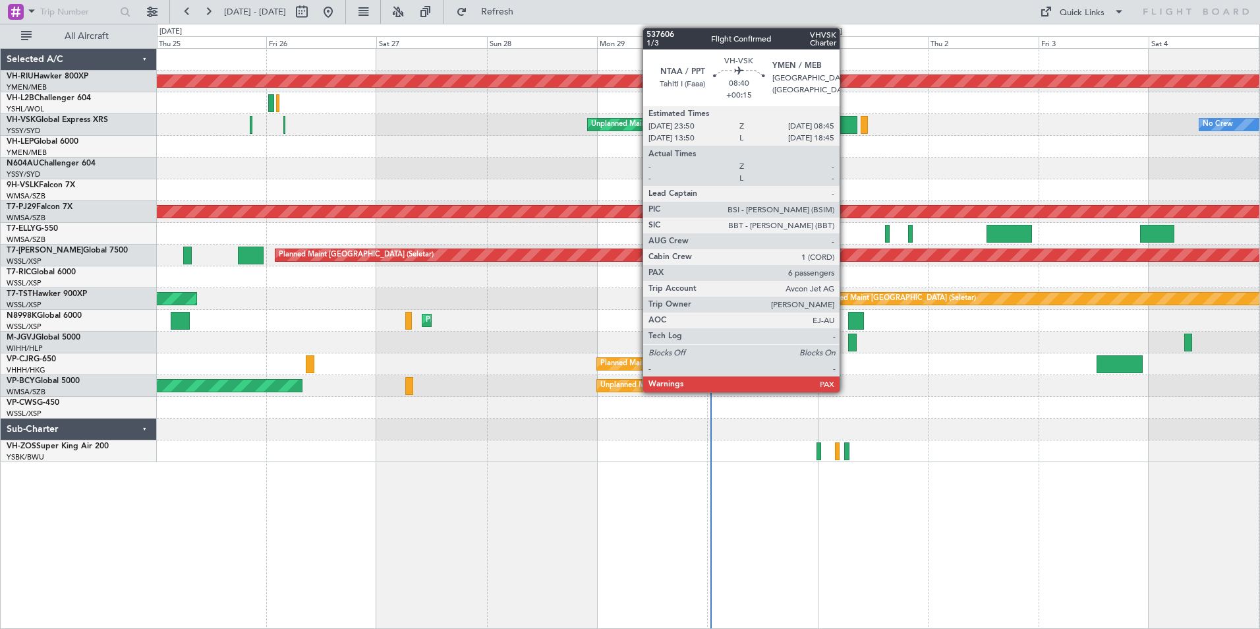 This screenshot has height=629, width=1260. What do you see at coordinates (57, 446) in the screenshot?
I see `a: VH-ZOSSuper King Air 200` at bounding box center [57, 446].